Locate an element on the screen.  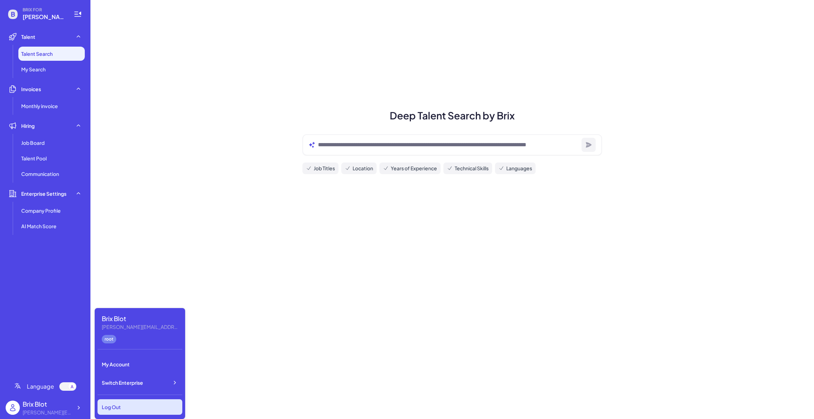
span: AI Match Score is located at coordinates (39, 226).